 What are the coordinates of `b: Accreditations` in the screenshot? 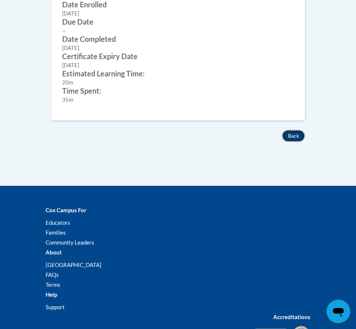 It's located at (291, 317).